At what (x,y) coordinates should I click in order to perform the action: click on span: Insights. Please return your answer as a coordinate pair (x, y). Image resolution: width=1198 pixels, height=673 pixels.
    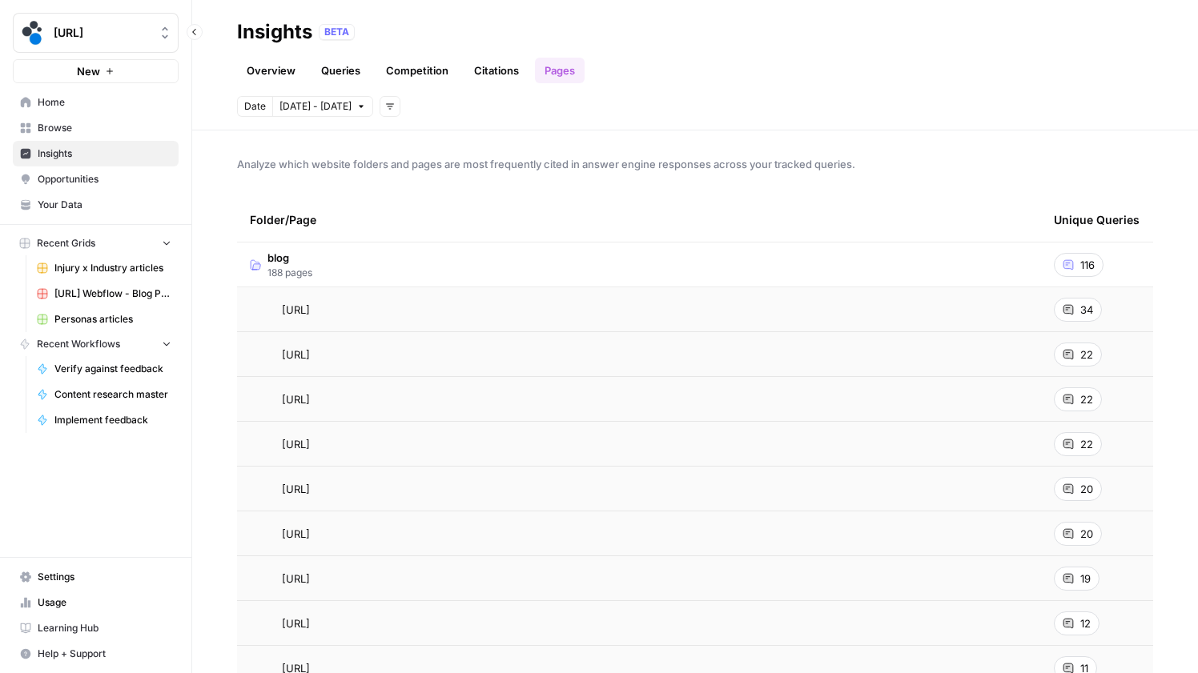
    Looking at the image, I should click on (104, 154).